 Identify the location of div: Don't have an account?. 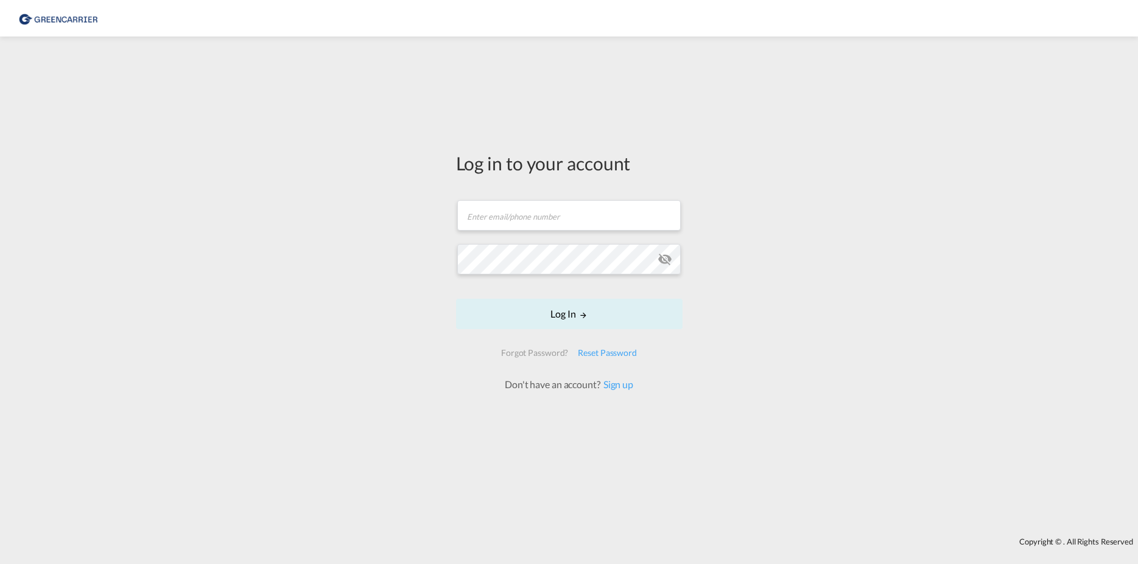
(569, 385).